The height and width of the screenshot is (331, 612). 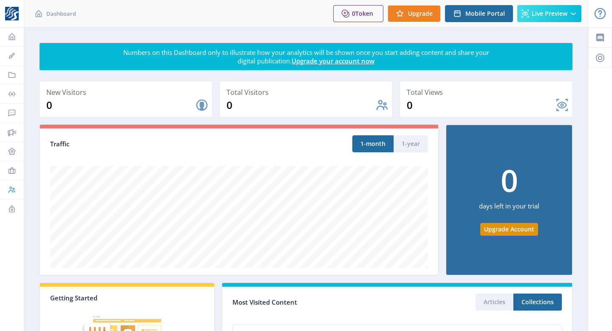 What do you see at coordinates (306, 57) in the screenshot?
I see `div: Numbers on this Dashboard only to illustrate how your analytics will be shown once you start addi...` at bounding box center [306, 57].